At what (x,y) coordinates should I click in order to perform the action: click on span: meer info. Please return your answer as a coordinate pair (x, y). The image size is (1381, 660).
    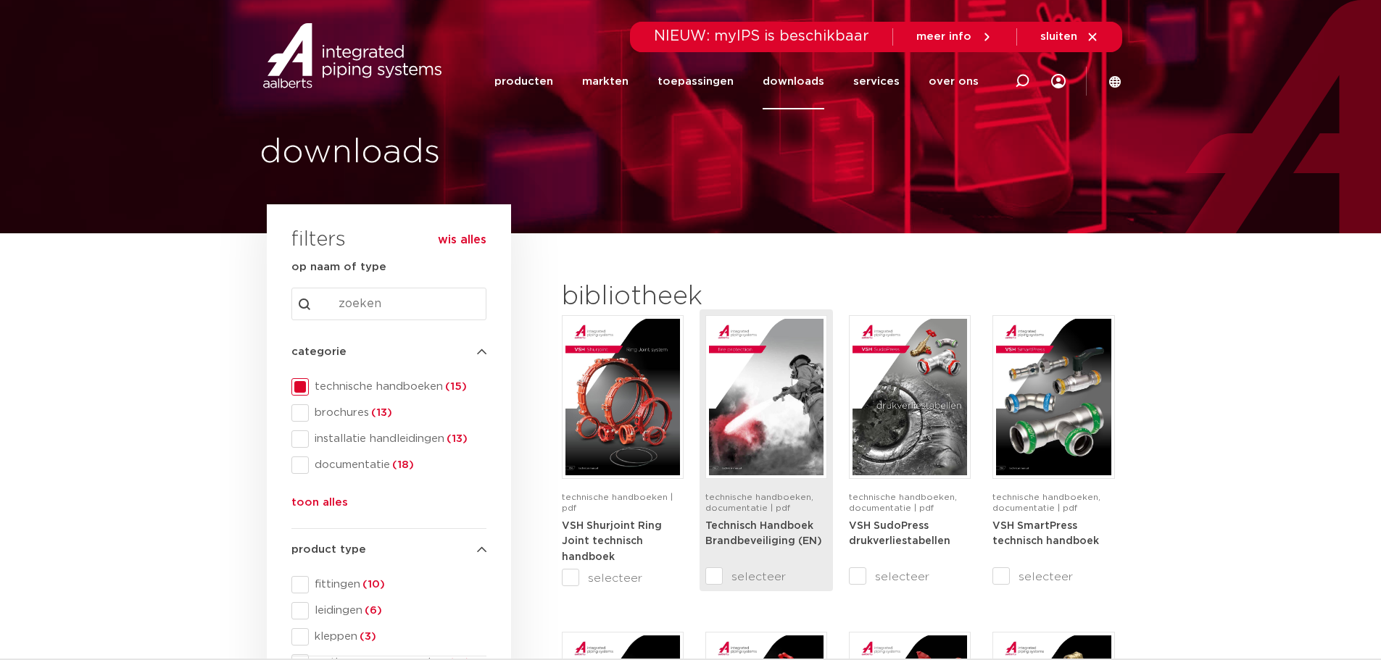
    Looking at the image, I should click on (944, 36).